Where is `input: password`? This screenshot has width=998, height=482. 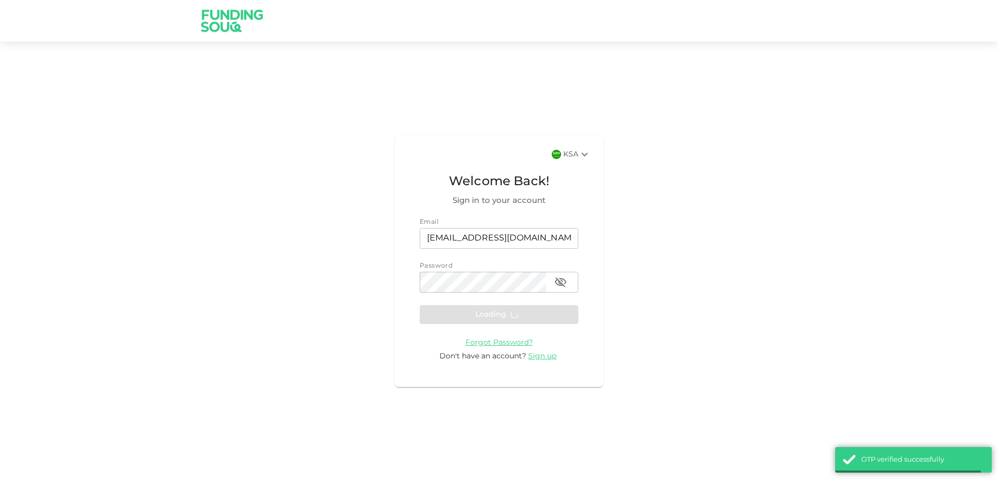 input: password is located at coordinates (483, 282).